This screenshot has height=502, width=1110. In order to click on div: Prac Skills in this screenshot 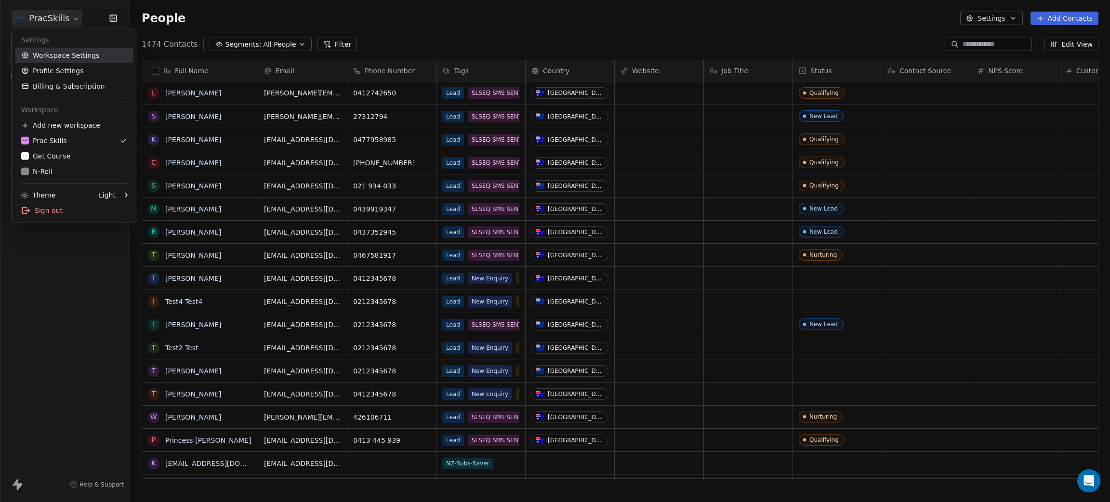, I will do `click(44, 141)`.